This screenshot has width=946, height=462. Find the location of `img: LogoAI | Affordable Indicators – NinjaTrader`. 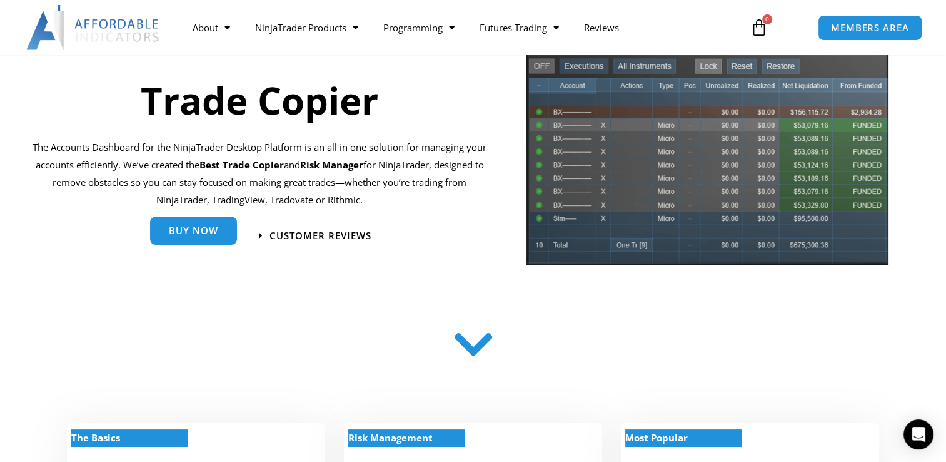

img: LogoAI | Affordable Indicators – NinjaTrader is located at coordinates (93, 28).